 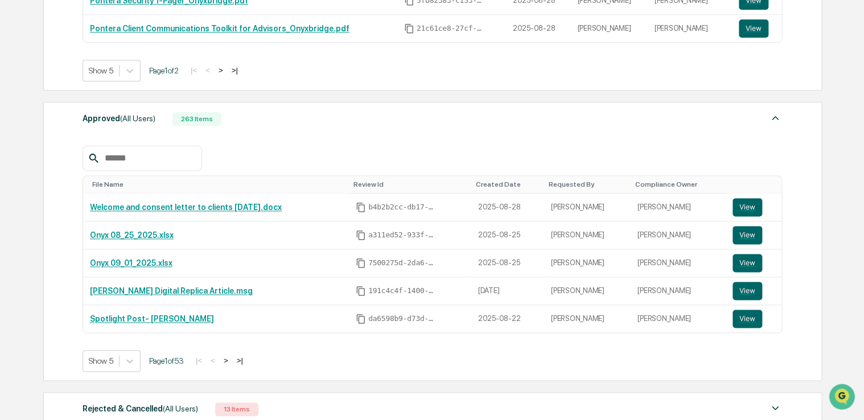 I want to click on a: 🗄️Attestations, so click(x=112, y=149).